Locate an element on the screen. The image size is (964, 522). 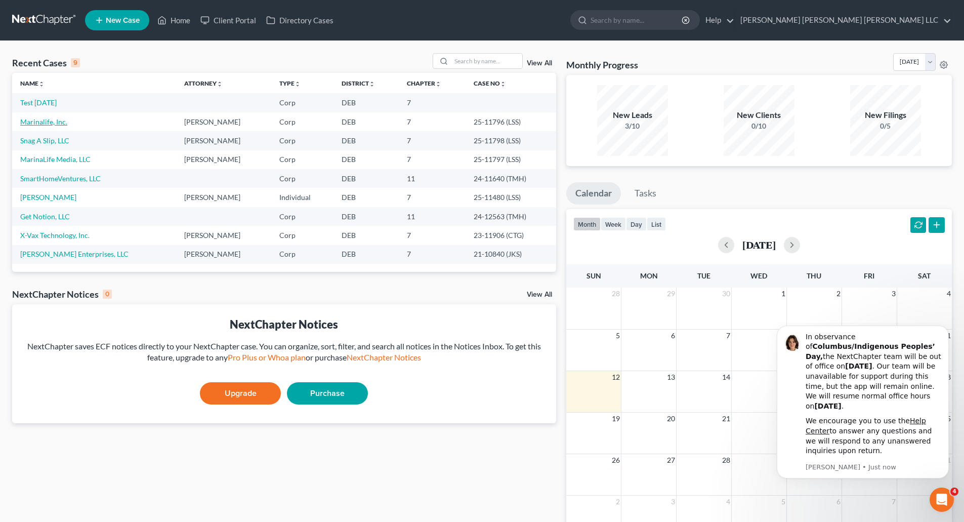
span: Sat is located at coordinates (924, 275).